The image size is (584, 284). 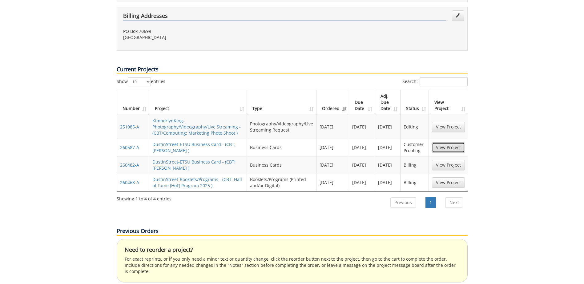 I want to click on th: Due Date: activate to sort column ascending, so click(x=362, y=102).